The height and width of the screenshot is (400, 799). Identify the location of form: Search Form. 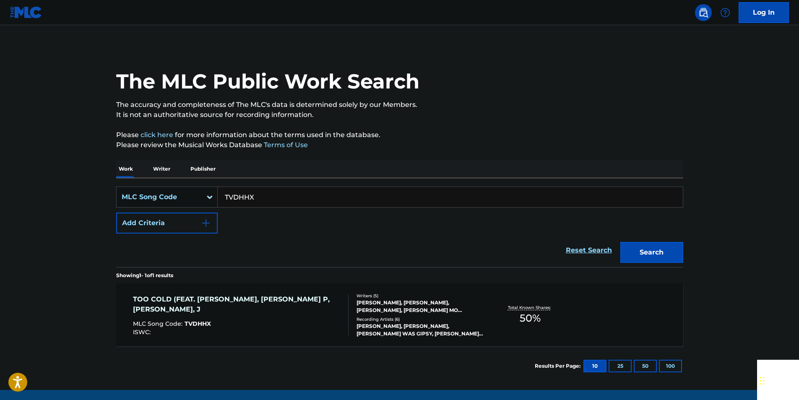
(400, 227).